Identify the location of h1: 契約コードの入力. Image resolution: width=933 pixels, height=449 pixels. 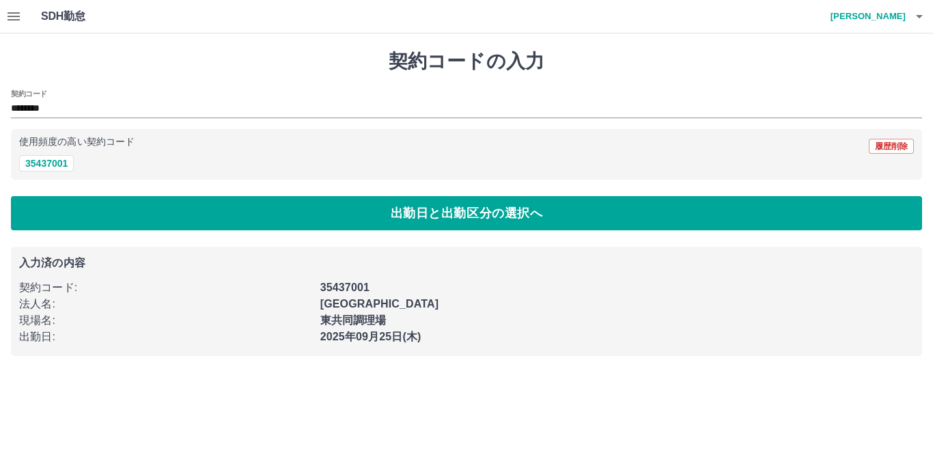
(466, 61).